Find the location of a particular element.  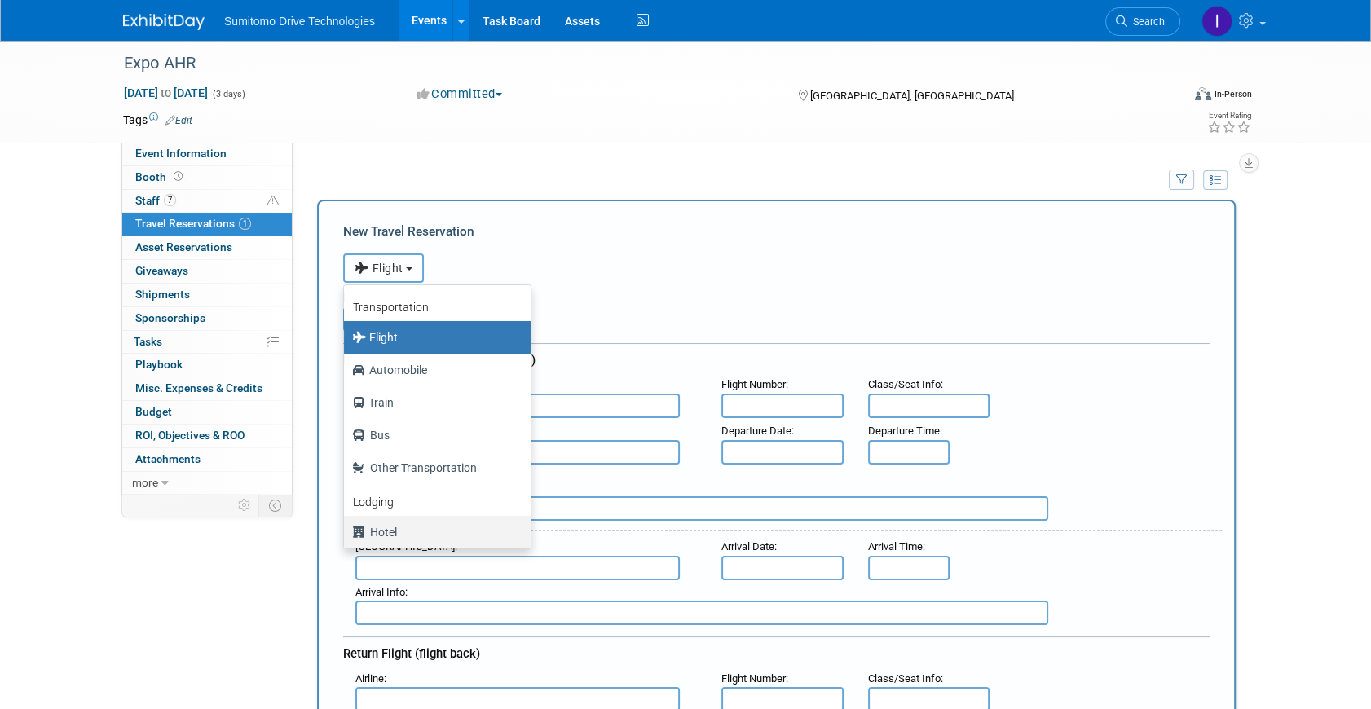

a: more is located at coordinates (207, 483).